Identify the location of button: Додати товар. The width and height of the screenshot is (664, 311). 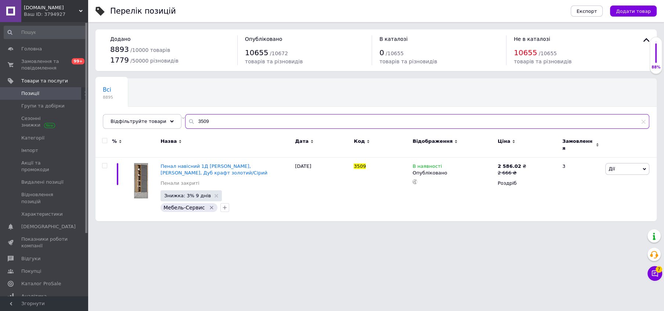
(634, 11).